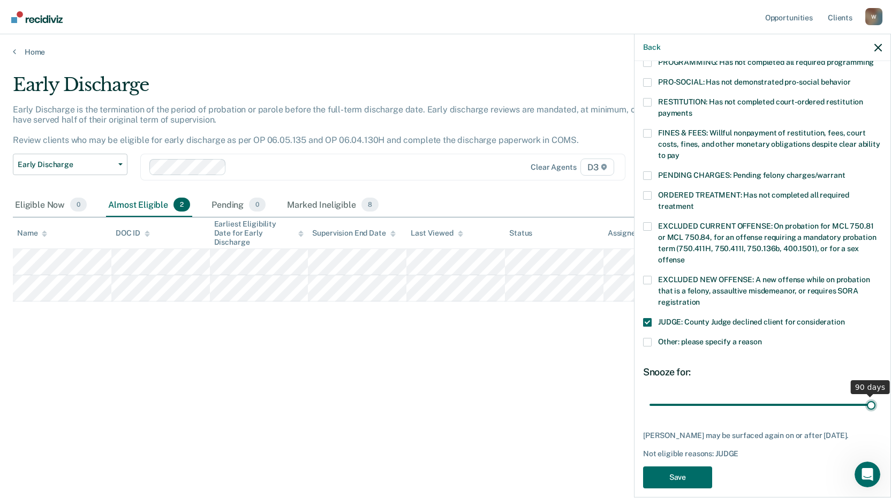  Describe the element at coordinates (149, 205) in the screenshot. I see `div: Almost Eligible` at that location.